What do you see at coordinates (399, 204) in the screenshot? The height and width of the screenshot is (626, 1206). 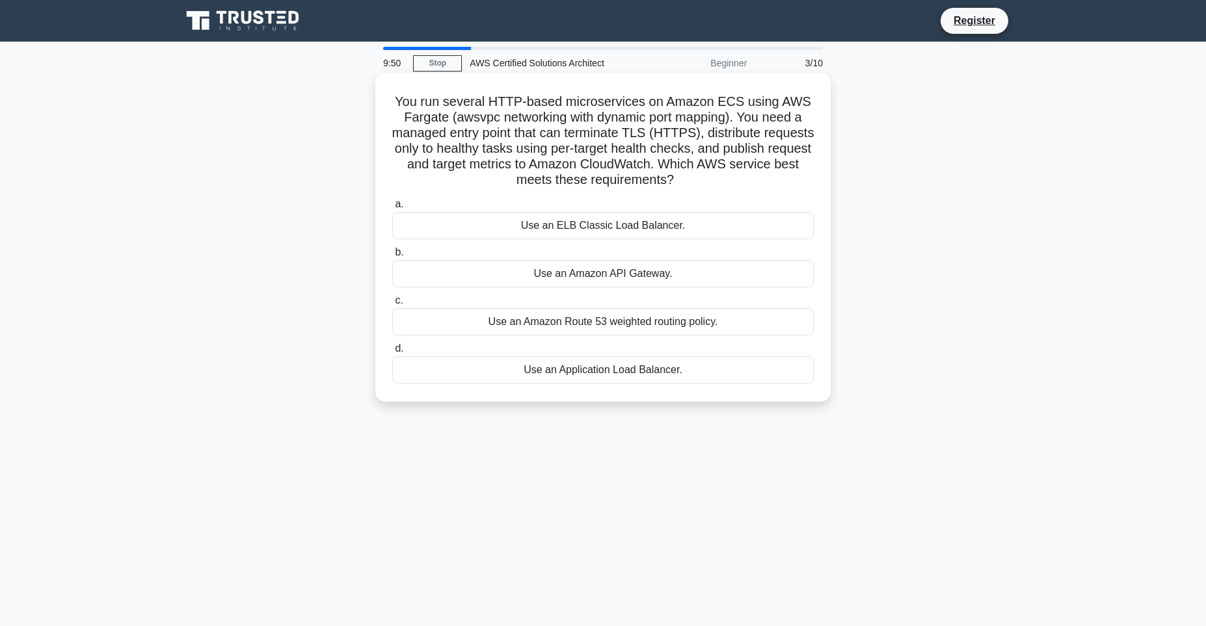 I see `span: a.` at bounding box center [399, 204].